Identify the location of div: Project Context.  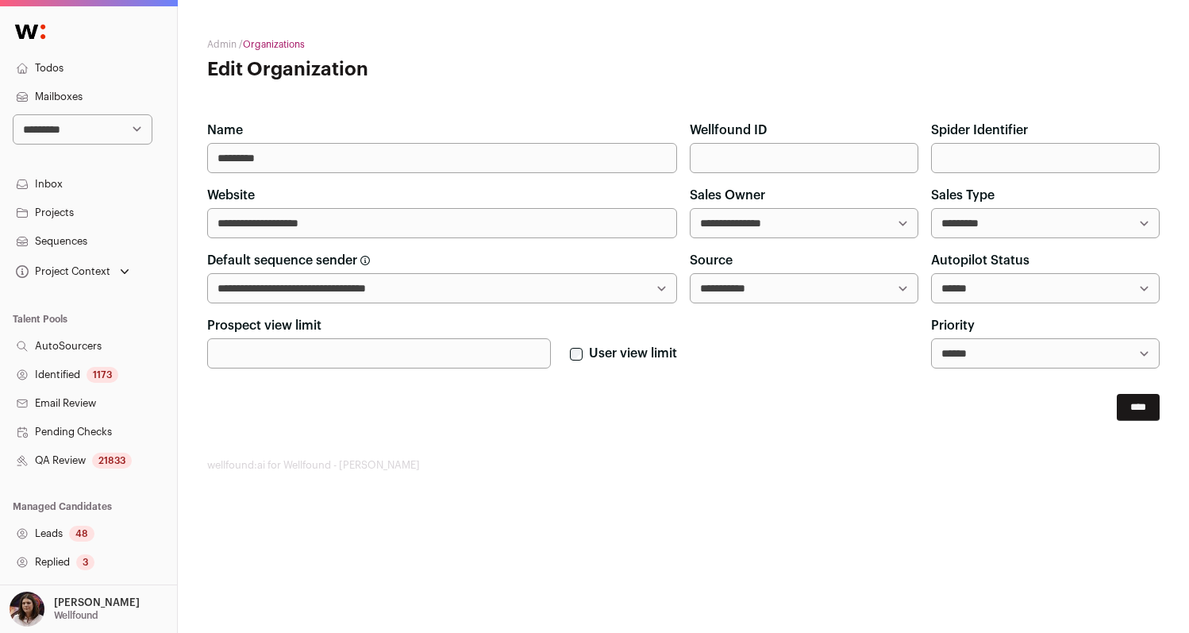
(61, 271).